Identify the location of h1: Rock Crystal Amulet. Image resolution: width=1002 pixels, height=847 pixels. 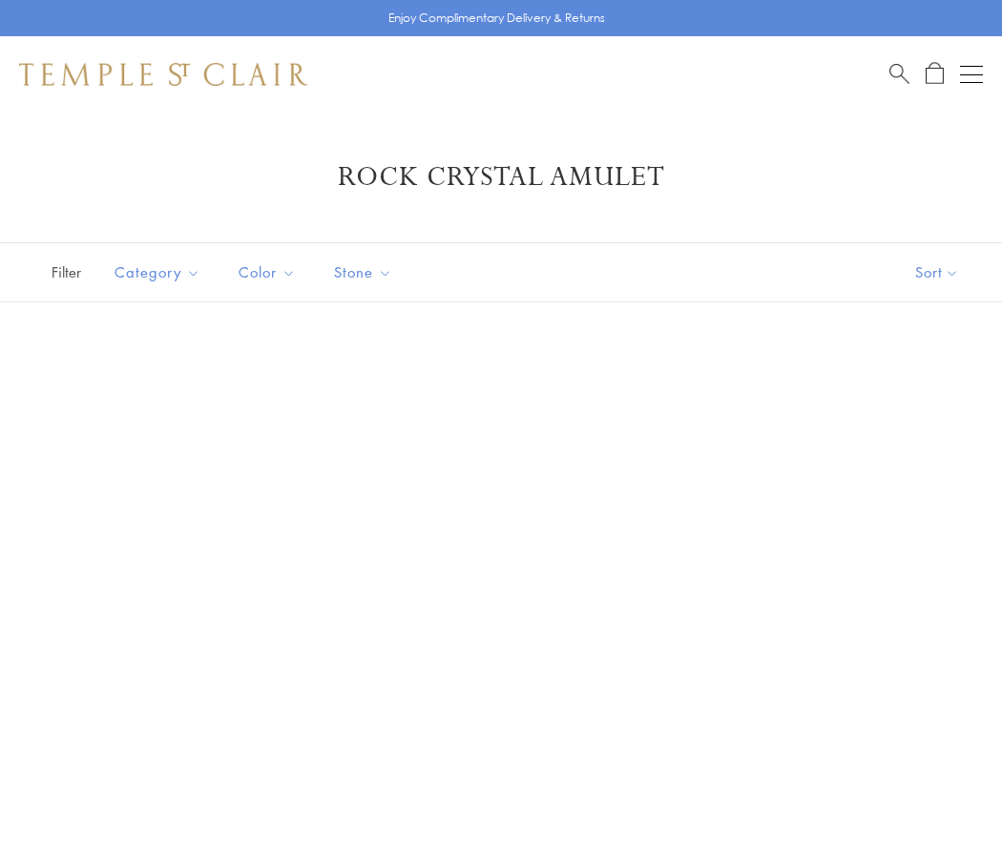
(501, 178).